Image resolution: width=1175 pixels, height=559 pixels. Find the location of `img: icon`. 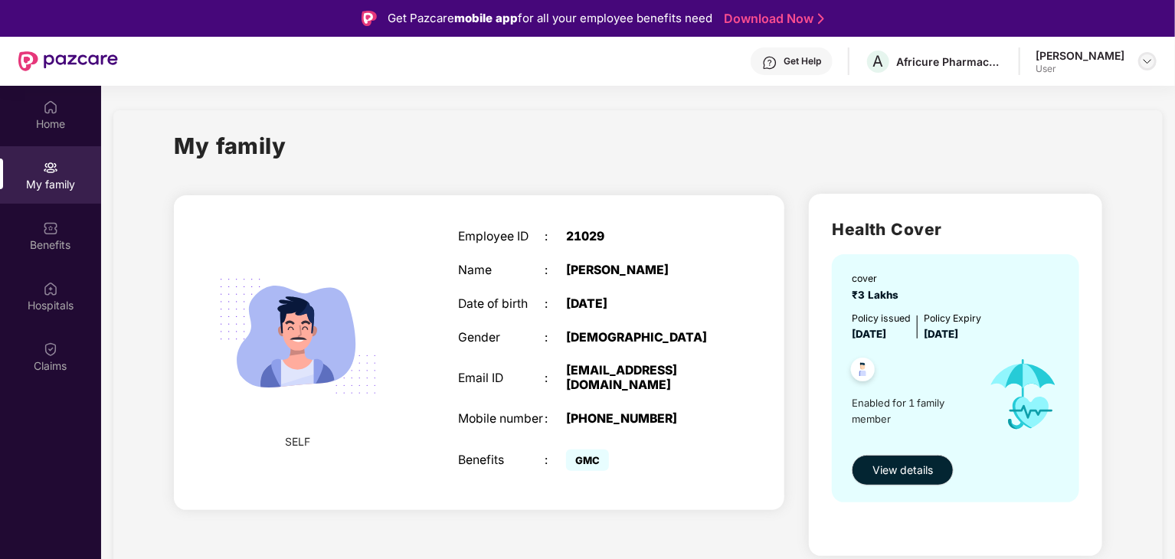

img: icon is located at coordinates (1023, 394).